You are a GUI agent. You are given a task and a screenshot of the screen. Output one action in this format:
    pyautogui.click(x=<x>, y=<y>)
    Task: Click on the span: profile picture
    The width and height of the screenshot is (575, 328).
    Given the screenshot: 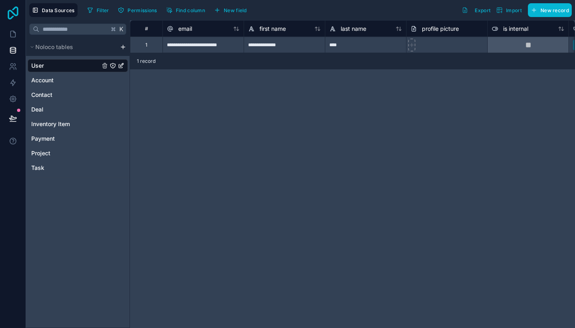 What is the action you would take?
    pyautogui.click(x=440, y=29)
    